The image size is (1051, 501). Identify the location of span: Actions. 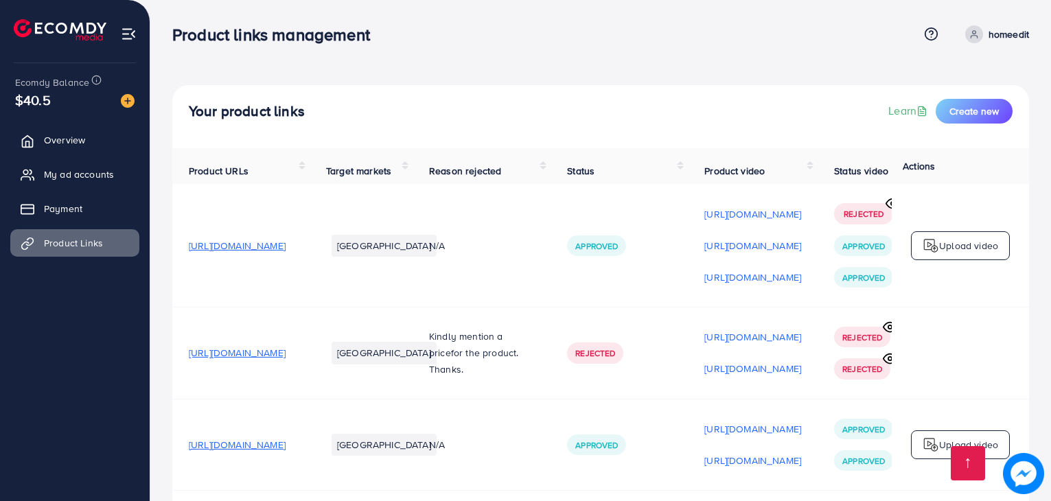
(919, 166).